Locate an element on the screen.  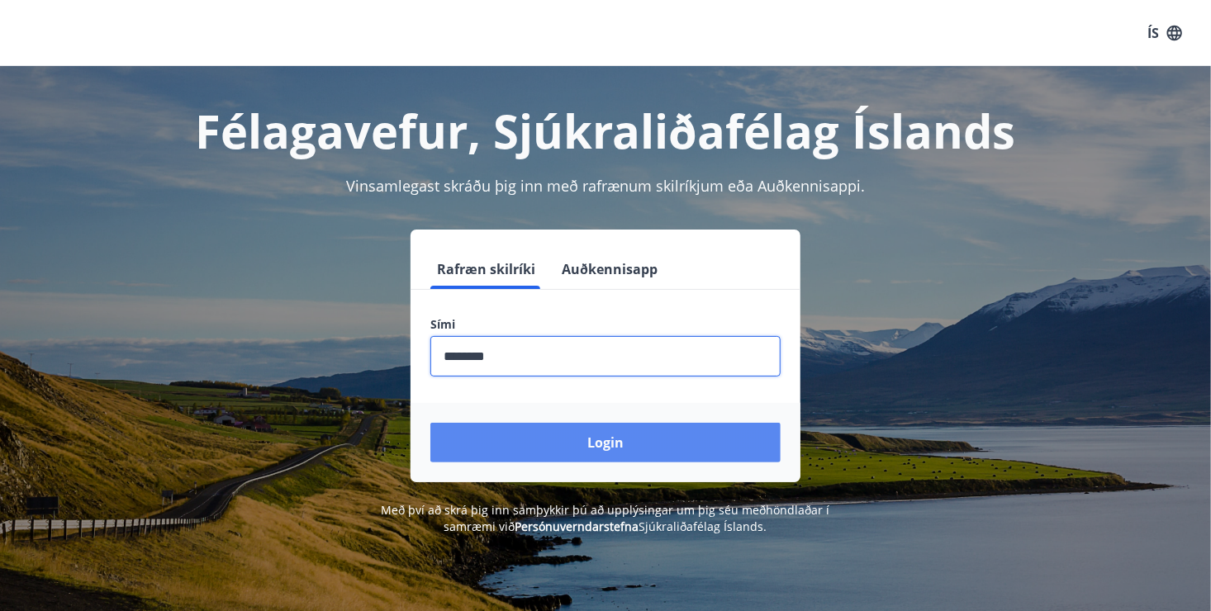
span: Vinsamlegast skráðu þig inn með rafrænum skilríkjum eða Auðkennisappi. is located at coordinates (606, 186).